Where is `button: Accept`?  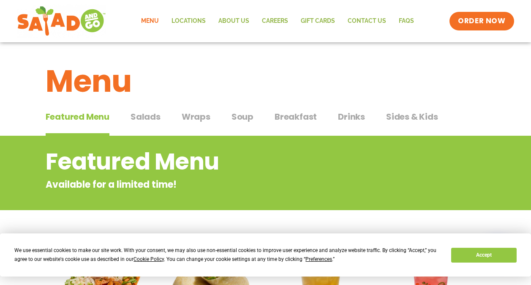
button: Accept is located at coordinates (484, 255).